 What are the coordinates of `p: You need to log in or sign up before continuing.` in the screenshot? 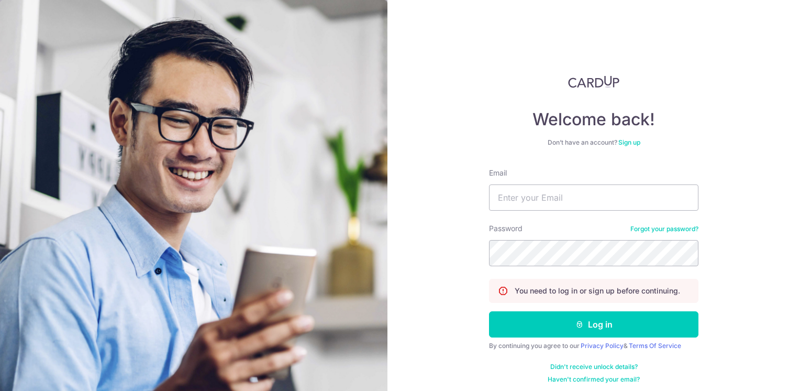 It's located at (598, 291).